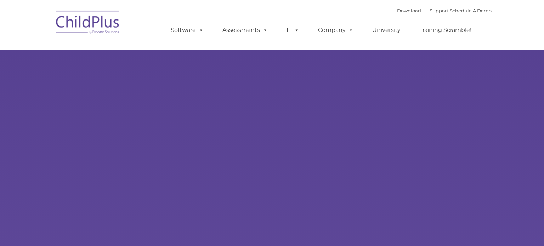  What do you see at coordinates (439, 11) in the screenshot?
I see `a: Support` at bounding box center [439, 11].